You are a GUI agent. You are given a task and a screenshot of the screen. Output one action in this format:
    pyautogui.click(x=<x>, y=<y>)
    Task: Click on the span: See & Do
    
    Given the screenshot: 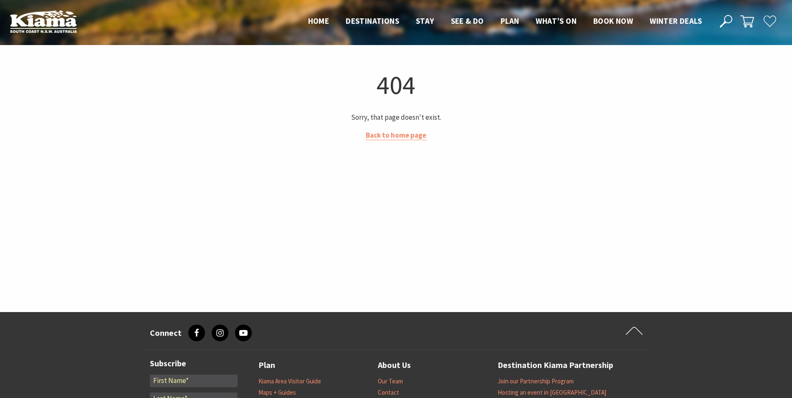 What is the action you would take?
    pyautogui.click(x=467, y=21)
    